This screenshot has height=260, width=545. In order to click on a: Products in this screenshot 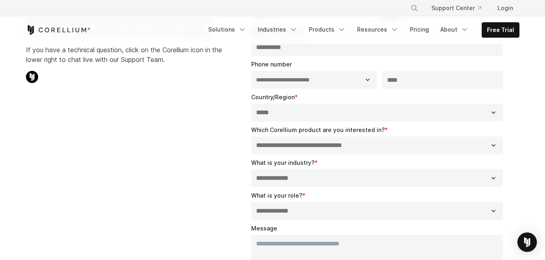, I will do `click(327, 30)`.